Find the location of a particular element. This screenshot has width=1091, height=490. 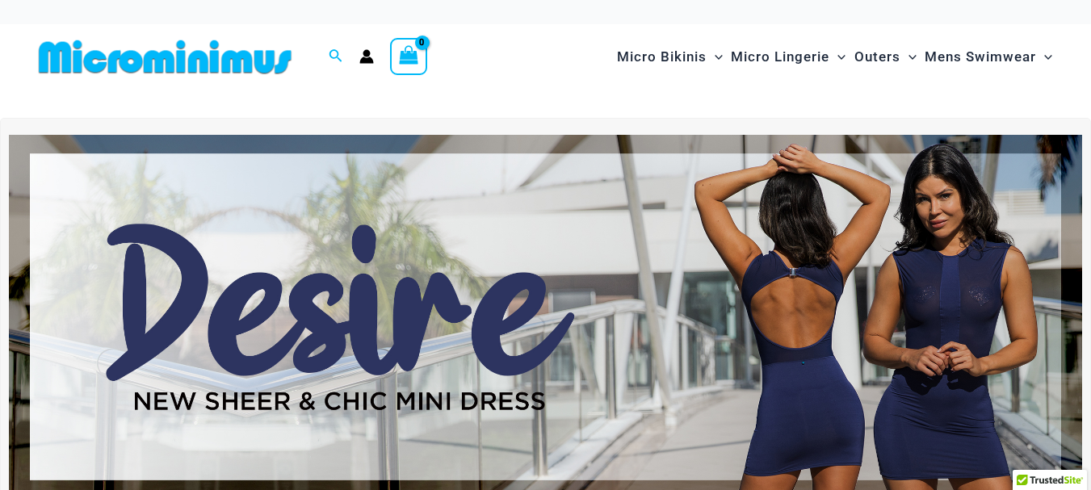

a: Mens SwimwearMenu ToggleMenu Toggle is located at coordinates (988, 57).